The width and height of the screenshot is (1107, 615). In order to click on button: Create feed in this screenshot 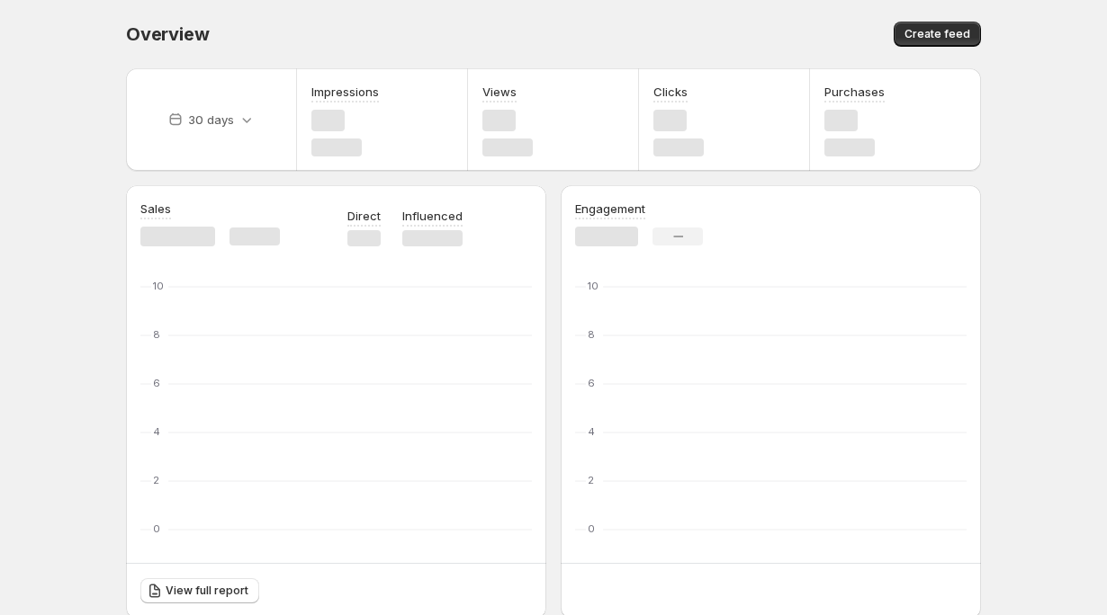, I will do `click(937, 34)`.